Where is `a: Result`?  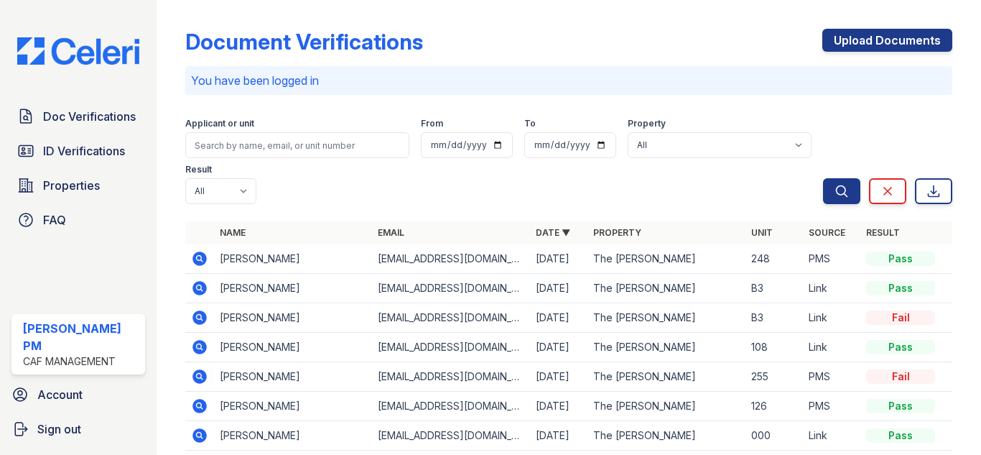
a: Result is located at coordinates (883, 232).